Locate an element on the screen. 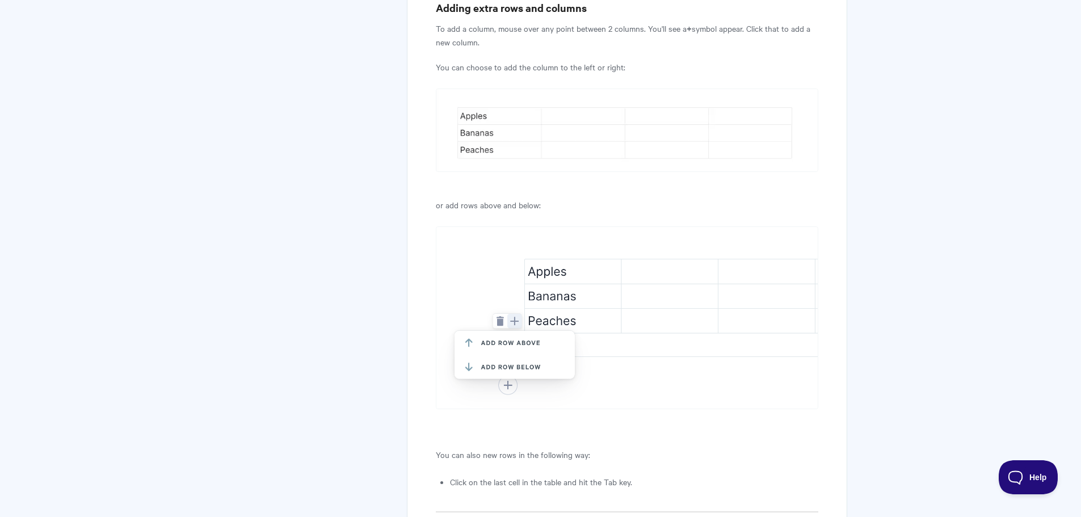 The image size is (1081, 517). p: You can choose to add the column to the left or right: is located at coordinates (626, 67).